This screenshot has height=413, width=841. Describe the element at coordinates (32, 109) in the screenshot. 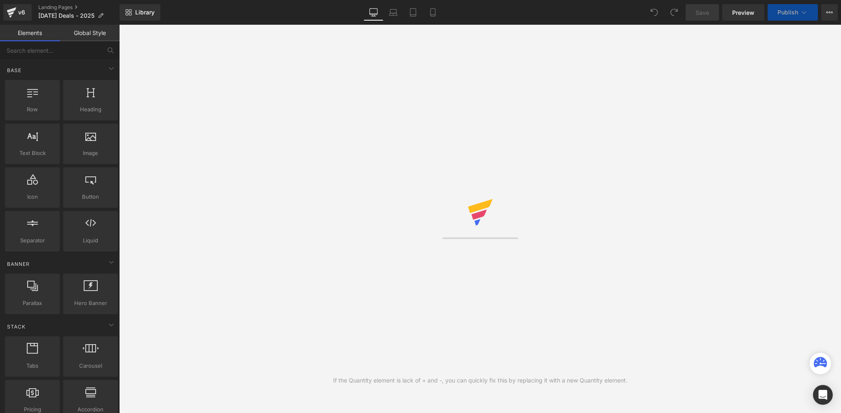

I see `span: Row` at that location.